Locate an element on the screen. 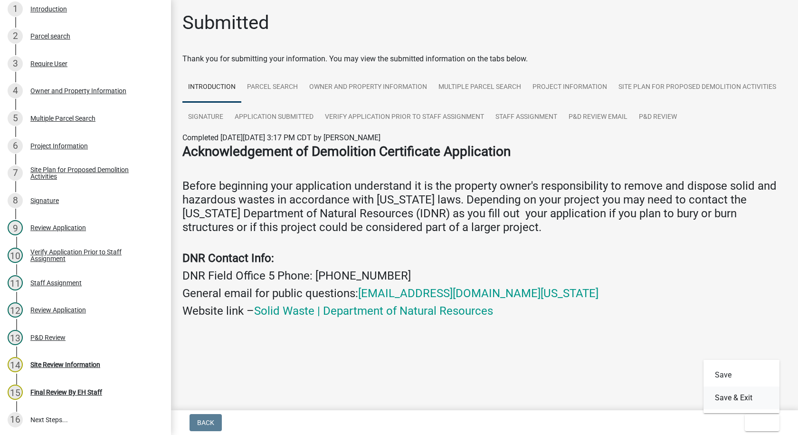  div: 1 is located at coordinates (15, 9).